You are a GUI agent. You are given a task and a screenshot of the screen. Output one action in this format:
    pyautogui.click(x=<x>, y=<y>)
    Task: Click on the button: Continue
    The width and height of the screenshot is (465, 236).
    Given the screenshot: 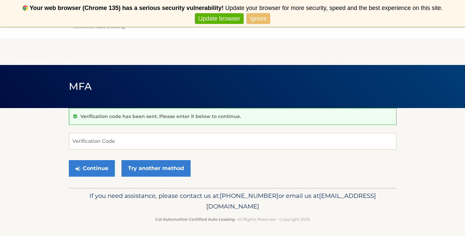 What is the action you would take?
    pyautogui.click(x=92, y=168)
    